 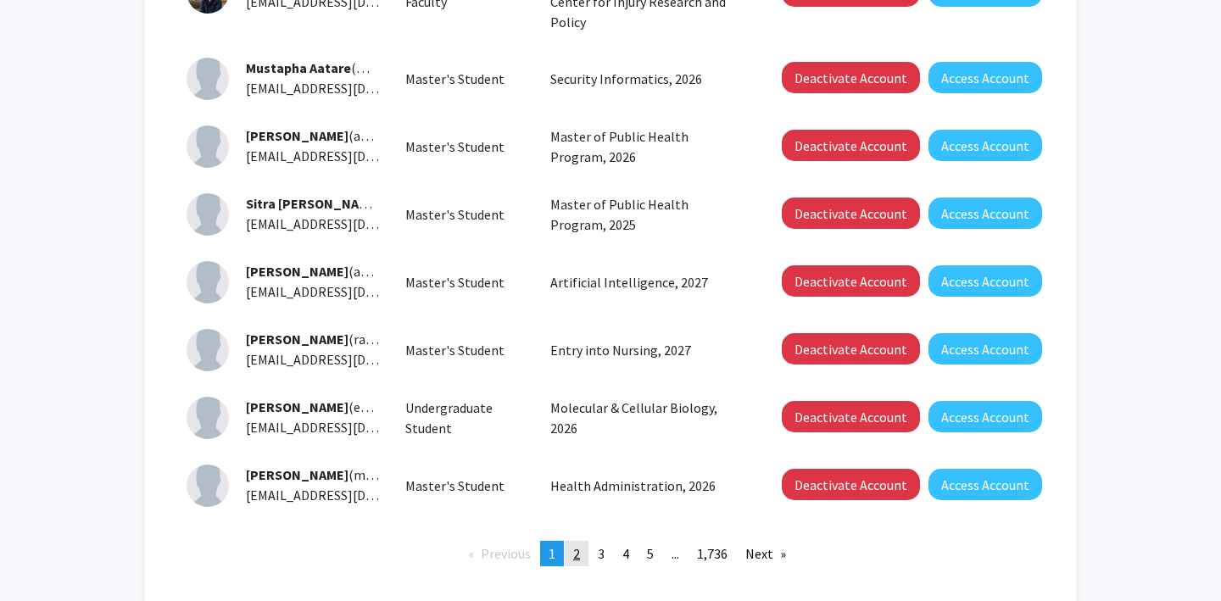 I want to click on span: (sababul1), so click(x=344, y=204).